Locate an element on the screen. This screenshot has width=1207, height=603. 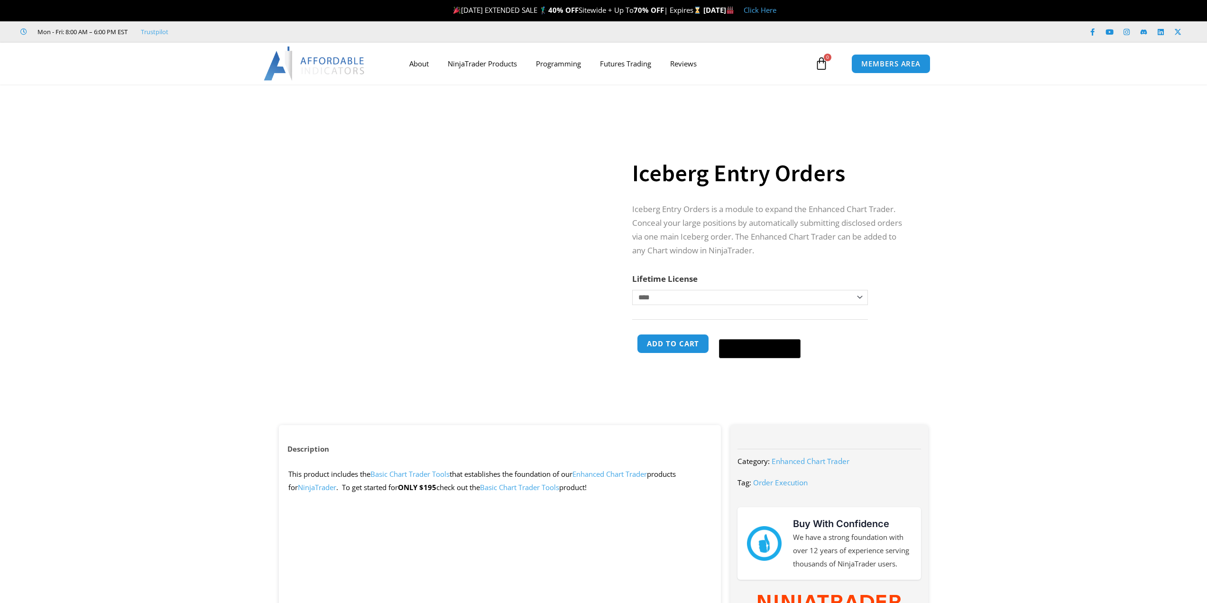
span: 0 is located at coordinates (828, 57).